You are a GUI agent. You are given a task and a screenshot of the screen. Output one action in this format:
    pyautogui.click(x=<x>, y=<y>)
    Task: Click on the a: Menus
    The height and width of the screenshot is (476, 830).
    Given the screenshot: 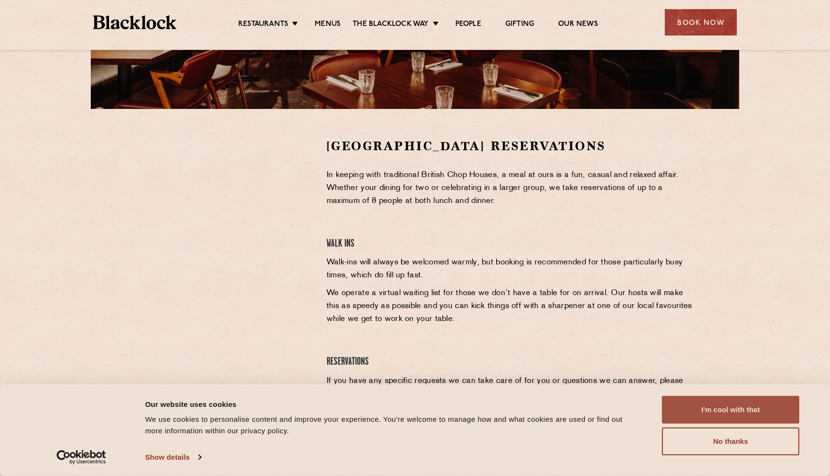 What is the action you would take?
    pyautogui.click(x=327, y=25)
    